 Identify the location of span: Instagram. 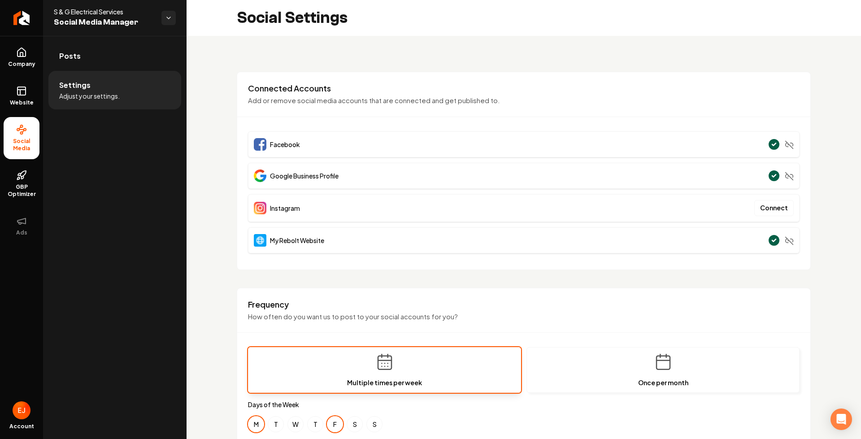
(285, 208).